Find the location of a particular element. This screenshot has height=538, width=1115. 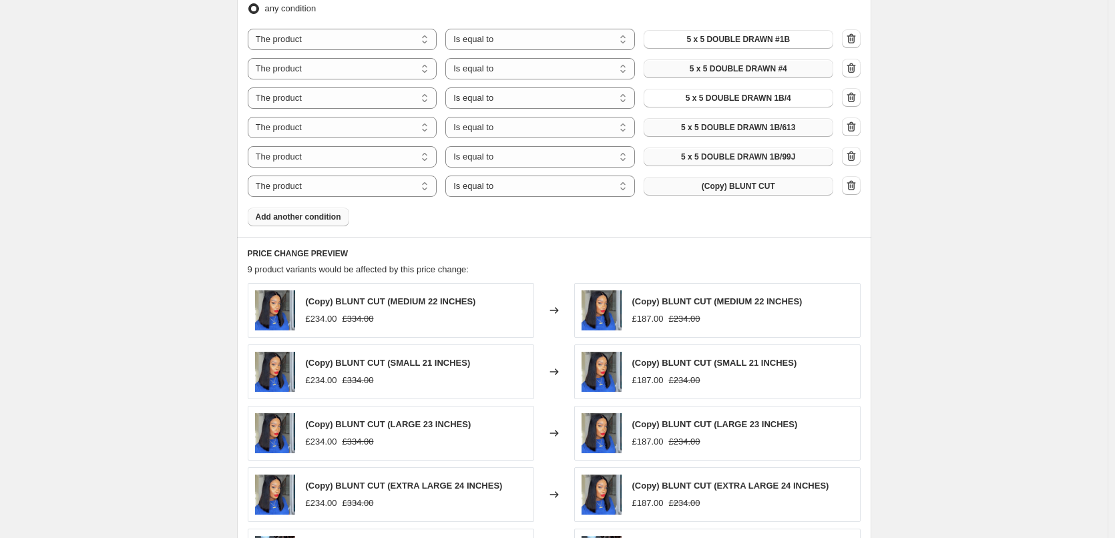

button: Add another condition is located at coordinates (298, 217).